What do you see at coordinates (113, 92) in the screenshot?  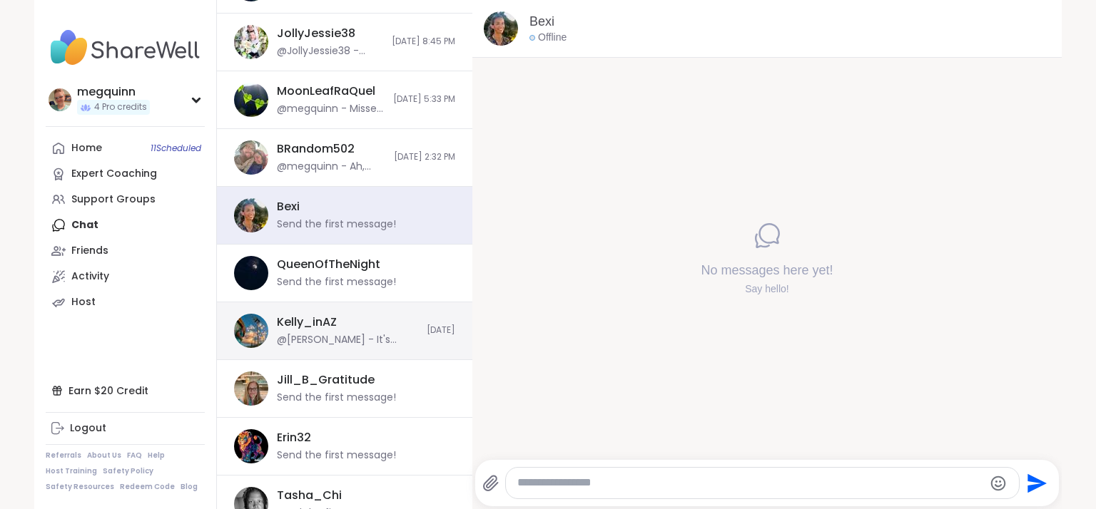 I see `div: megquinn` at bounding box center [113, 92].